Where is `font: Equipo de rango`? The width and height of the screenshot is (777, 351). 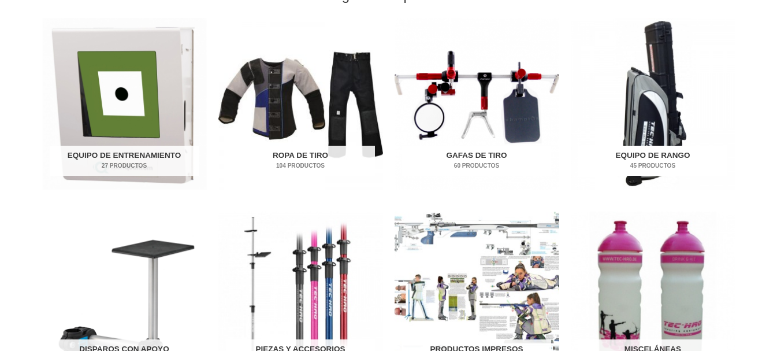
font: Equipo de rango is located at coordinates (652, 155).